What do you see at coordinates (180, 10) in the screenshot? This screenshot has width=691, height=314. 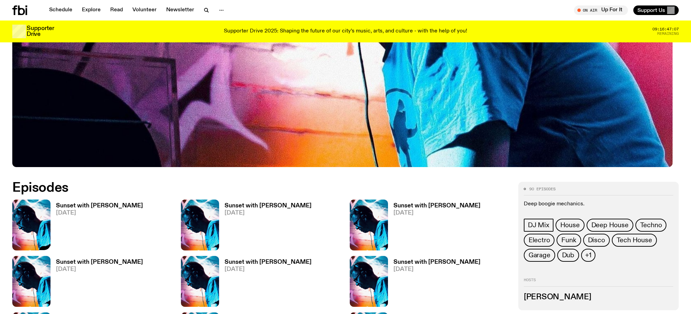 I see `a: Newsletter` at bounding box center [180, 10].